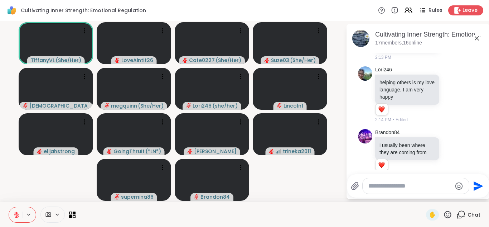 The image size is (489, 227). Describe the element at coordinates (137, 196) in the screenshot. I see `span: supernina86` at that location.